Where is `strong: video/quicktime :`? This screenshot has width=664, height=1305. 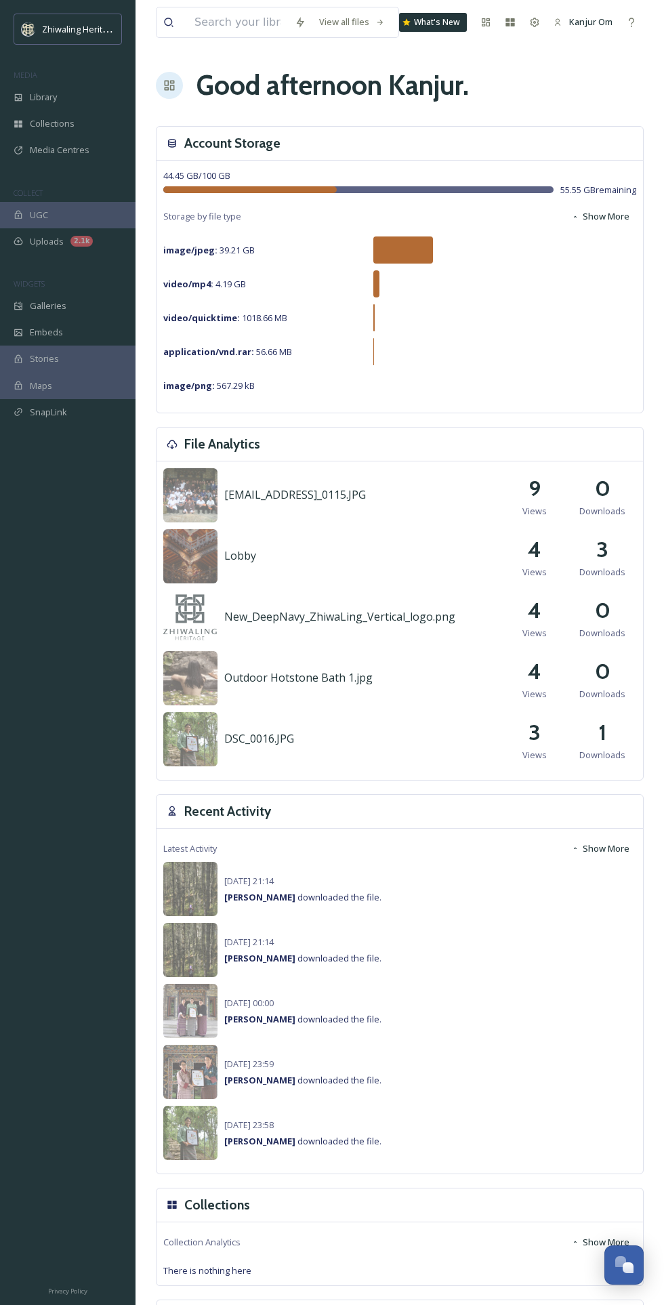 strong: video/quicktime : is located at coordinates (201, 318).